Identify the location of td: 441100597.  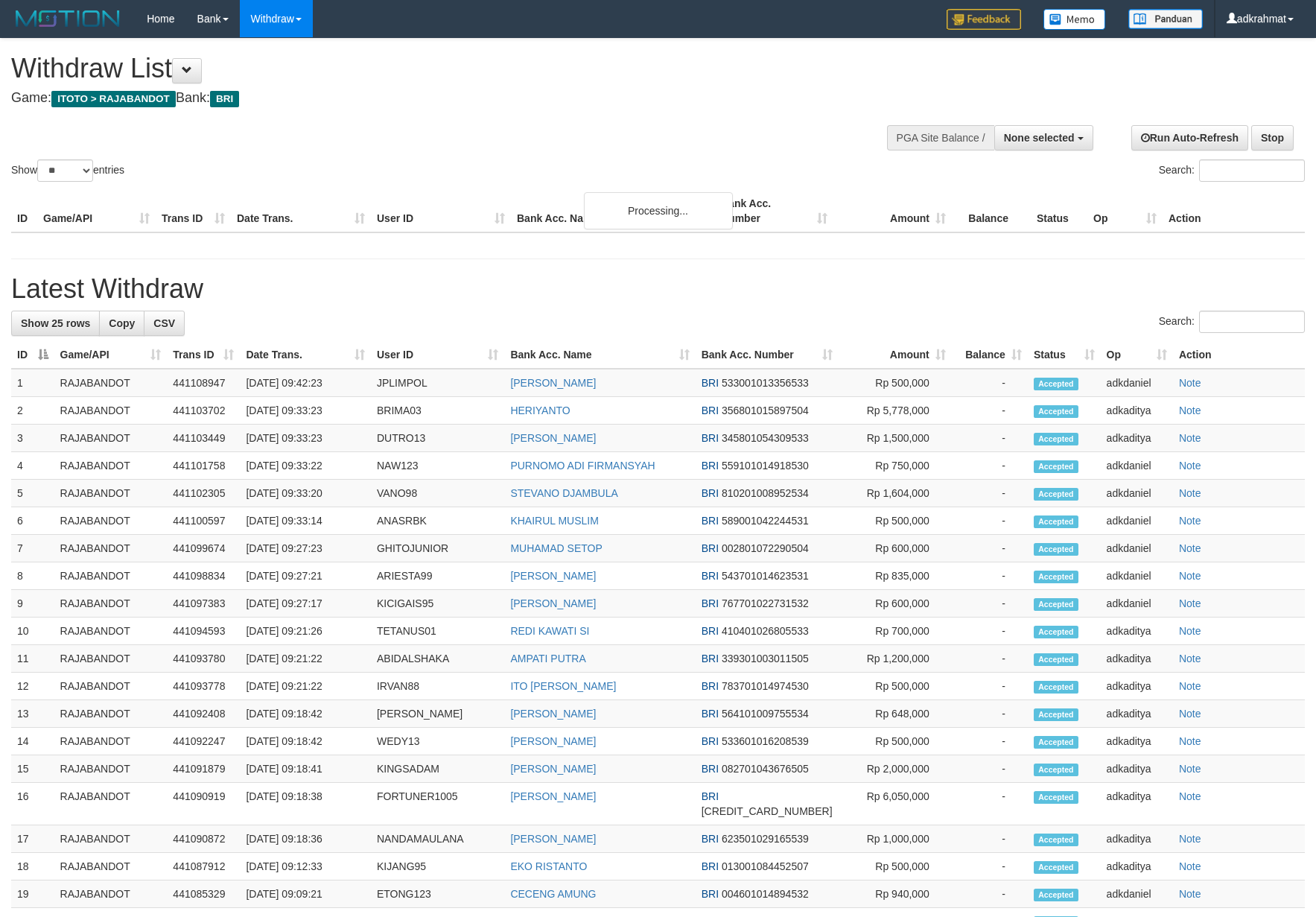
(203, 521).